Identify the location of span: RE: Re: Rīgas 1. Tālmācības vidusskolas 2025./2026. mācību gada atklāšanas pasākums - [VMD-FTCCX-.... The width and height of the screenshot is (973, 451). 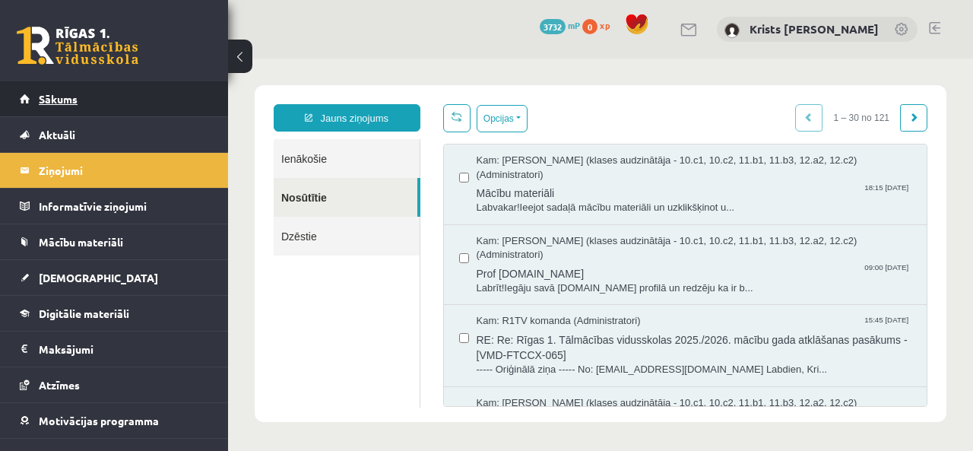
(466, 287).